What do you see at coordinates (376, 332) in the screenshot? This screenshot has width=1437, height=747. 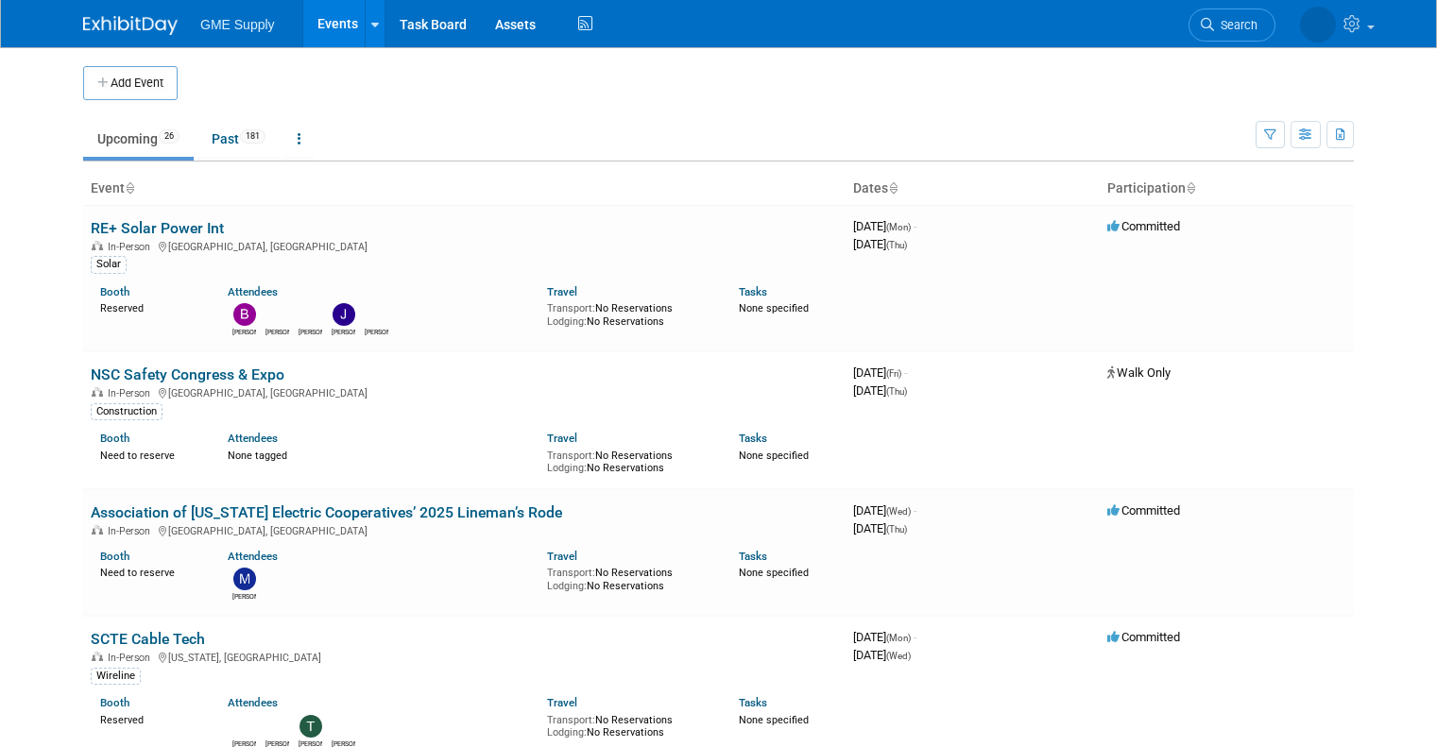 I see `div: Amanda Riley` at bounding box center [376, 332].